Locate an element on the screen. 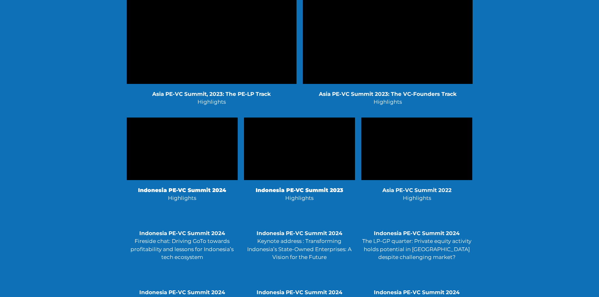  p: Keynote address : Transforming Indonesia’s State-Owned Enterprises: A Vision for the Future is located at coordinates (299, 246).